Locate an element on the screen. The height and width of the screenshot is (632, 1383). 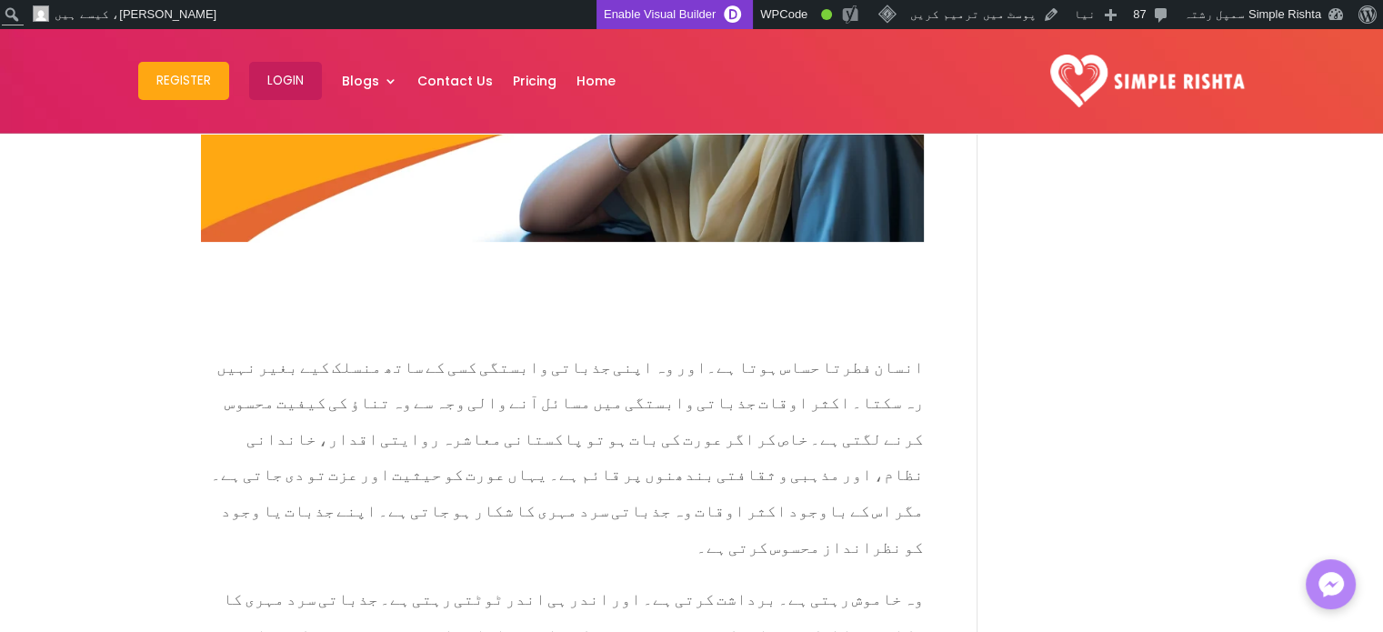
img: Messenger is located at coordinates (1332, 585).